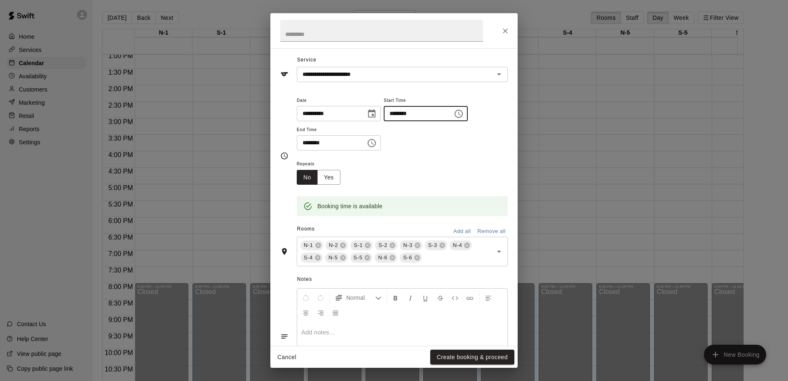 This screenshot has width=788, height=381. Describe the element at coordinates (505, 31) in the screenshot. I see `button: Close` at that location.